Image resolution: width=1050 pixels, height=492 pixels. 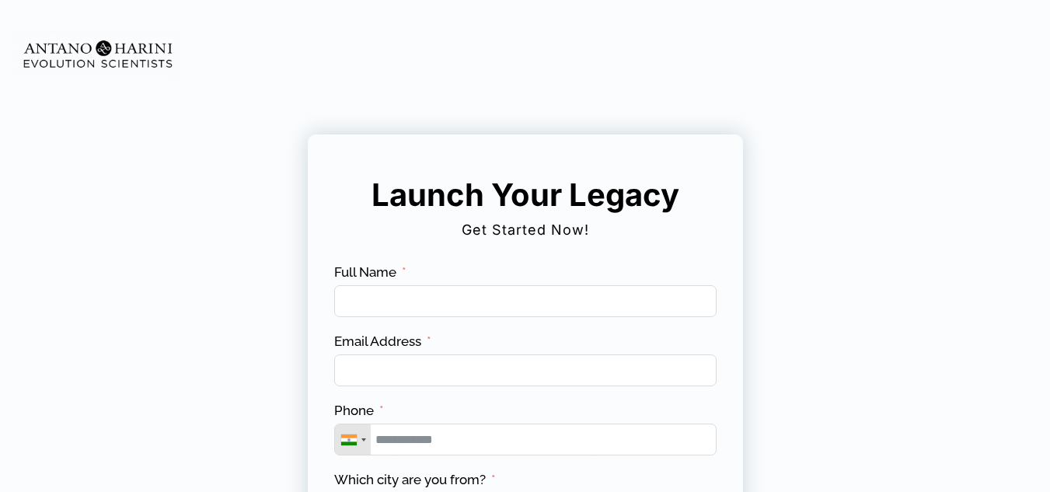 What do you see at coordinates (359, 410) in the screenshot?
I see `label: Phone` at bounding box center [359, 410].